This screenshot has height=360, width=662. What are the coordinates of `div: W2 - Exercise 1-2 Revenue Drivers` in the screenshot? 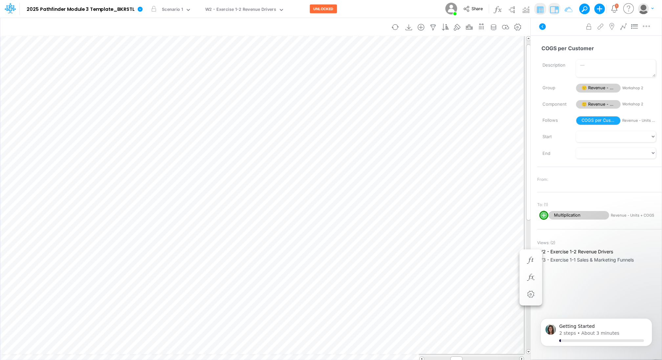 It's located at (241, 10).